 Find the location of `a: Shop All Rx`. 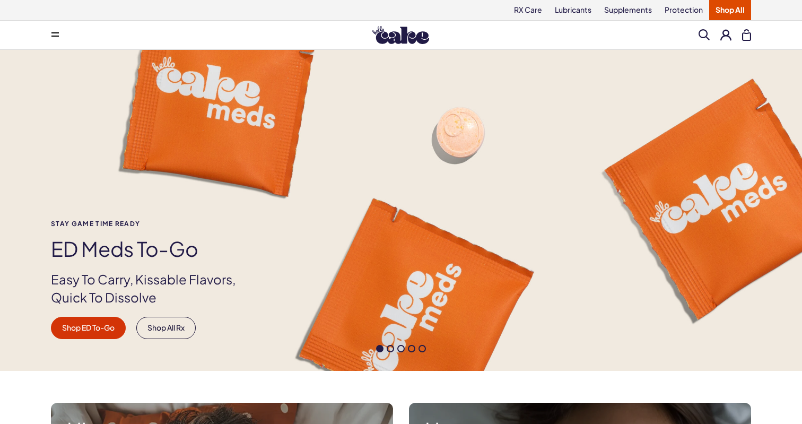

a: Shop All Rx is located at coordinates (166, 328).